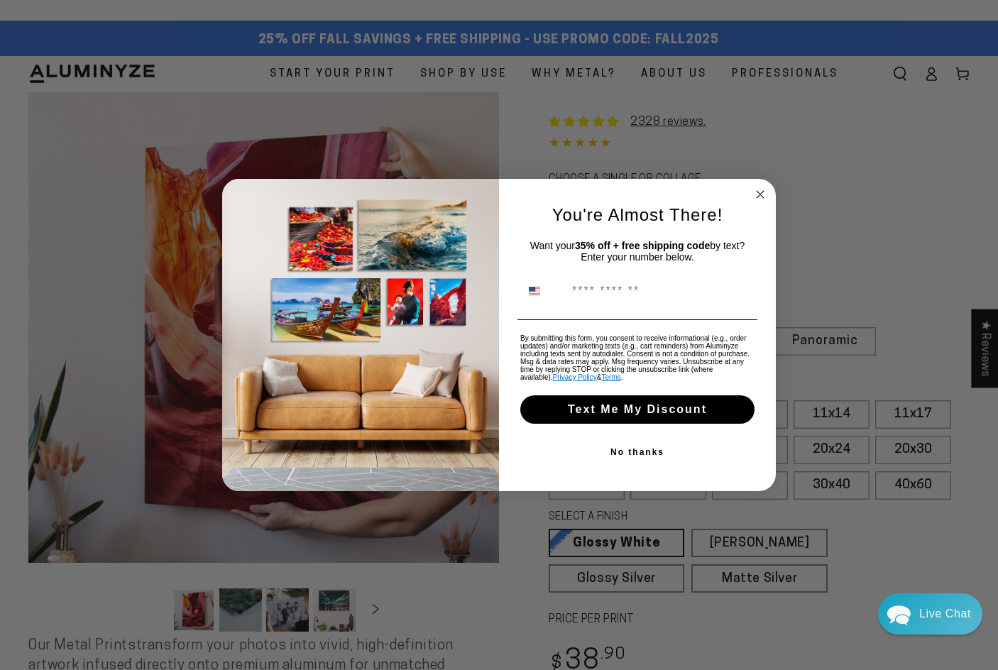 This screenshot has height=670, width=998. Describe the element at coordinates (930, 614) in the screenshot. I see `div: Chat widget toggle` at that location.